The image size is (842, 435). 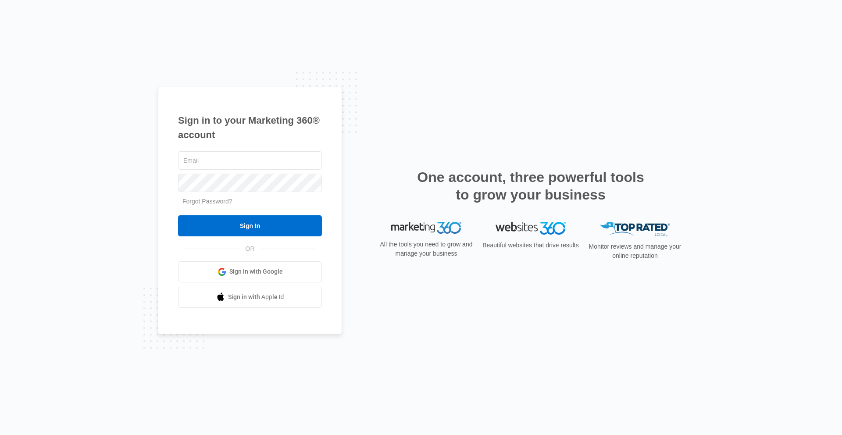 What do you see at coordinates (250, 226) in the screenshot?
I see `input: Sign In` at bounding box center [250, 226].